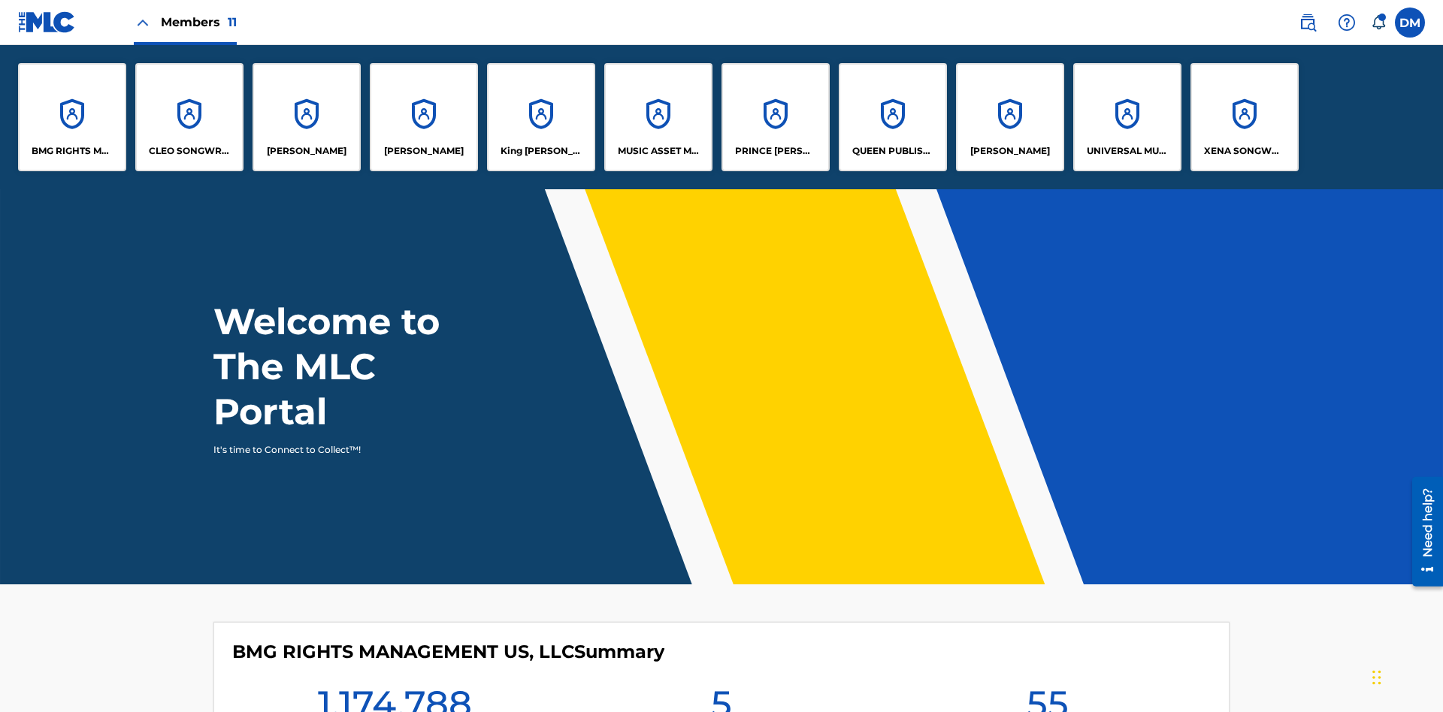  What do you see at coordinates (26, 62) in the screenshot?
I see `div: Open Resource Center` at bounding box center [26, 62].